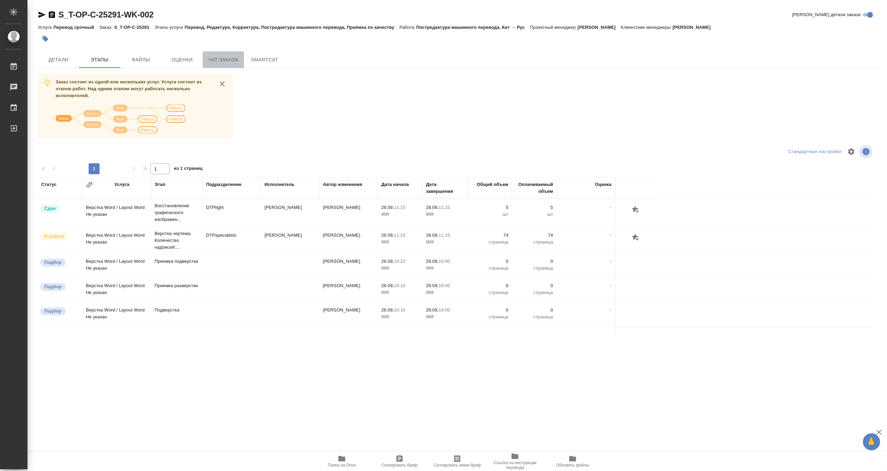 This screenshot has height=471, width=887. Describe the element at coordinates (58, 60) in the screenshot. I see `span: Детали` at that location.